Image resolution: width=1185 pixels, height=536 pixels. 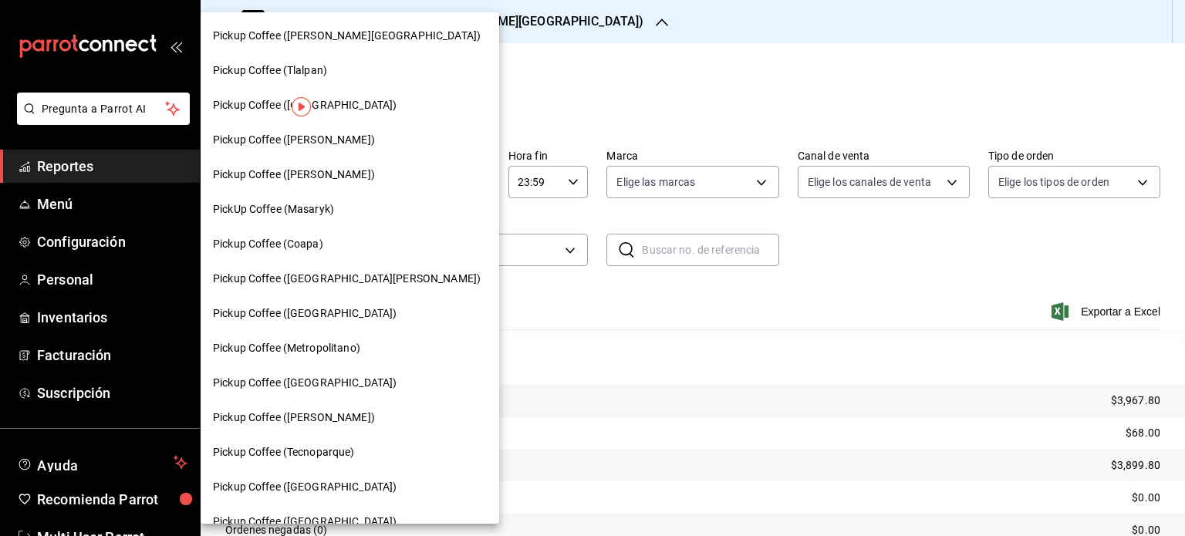 I want to click on div: Pickup Coffee (Tlalpan), so click(x=350, y=70).